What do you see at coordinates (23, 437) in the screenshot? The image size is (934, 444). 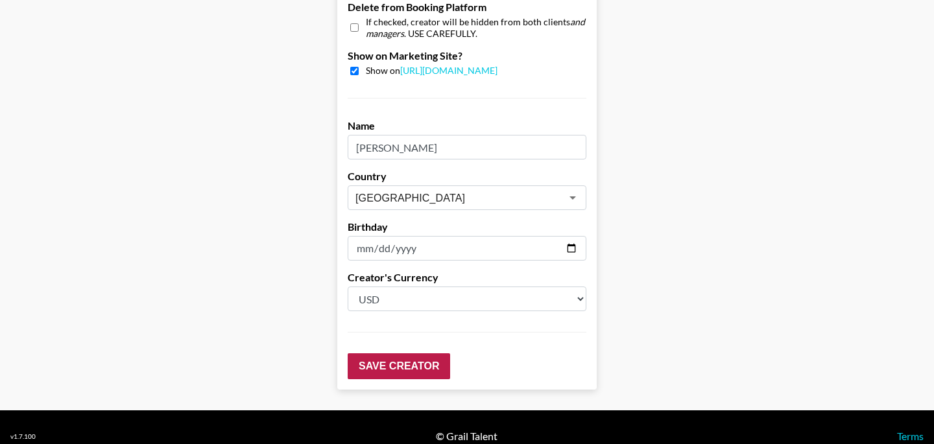 I see `div: v 1.7.100` at bounding box center [23, 437].